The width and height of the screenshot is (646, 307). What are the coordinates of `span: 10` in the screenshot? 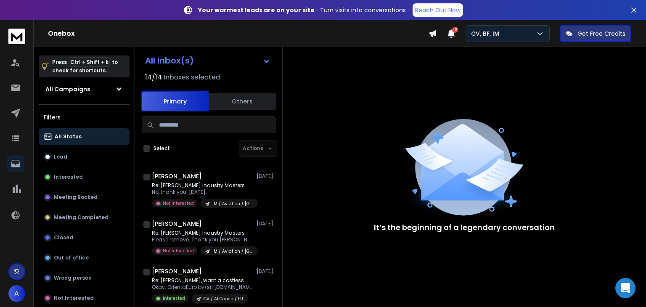 It's located at (455, 30).